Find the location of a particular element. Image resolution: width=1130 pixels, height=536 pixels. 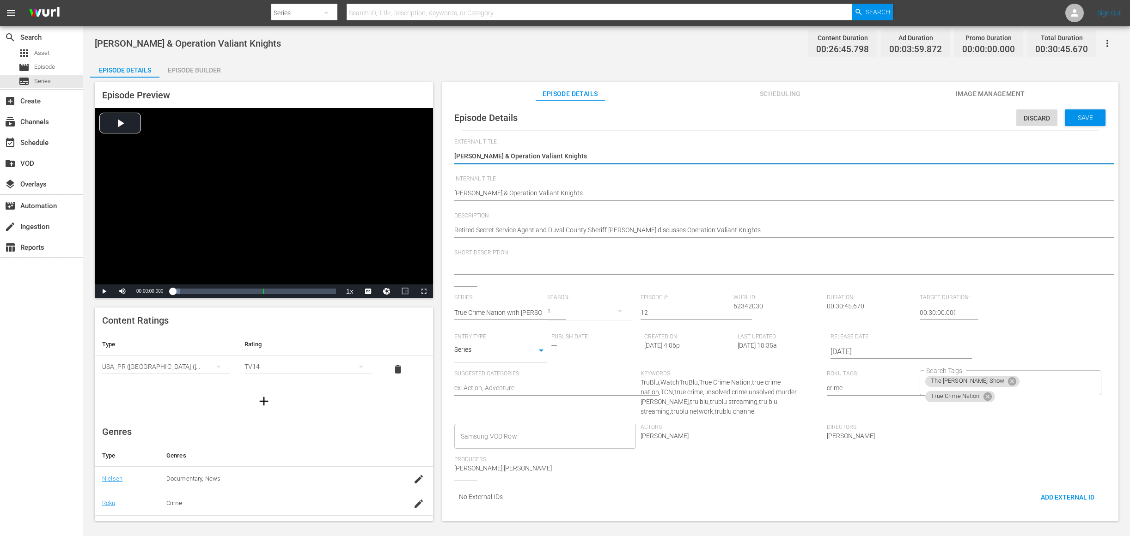

span: Short Description is located at coordinates (778, 253).